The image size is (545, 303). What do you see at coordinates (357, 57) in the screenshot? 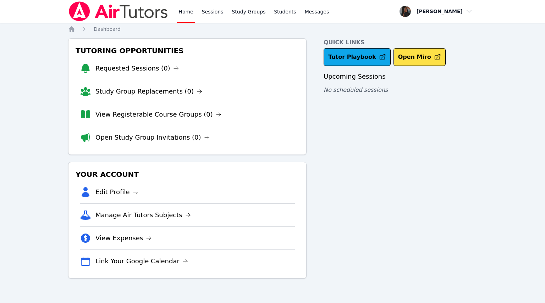
I see `a: Tutor Playbook` at bounding box center [357, 57].